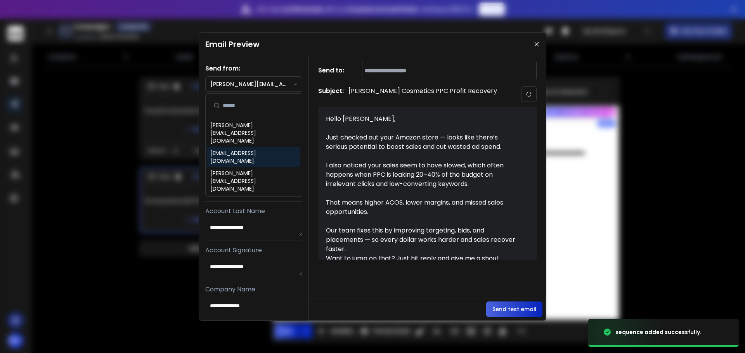 The image size is (745, 353). What do you see at coordinates (423, 208) in the screenshot?
I see `div: That means higher ACOS, lower margins, and missed sales opportunities.` at bounding box center [423, 208].